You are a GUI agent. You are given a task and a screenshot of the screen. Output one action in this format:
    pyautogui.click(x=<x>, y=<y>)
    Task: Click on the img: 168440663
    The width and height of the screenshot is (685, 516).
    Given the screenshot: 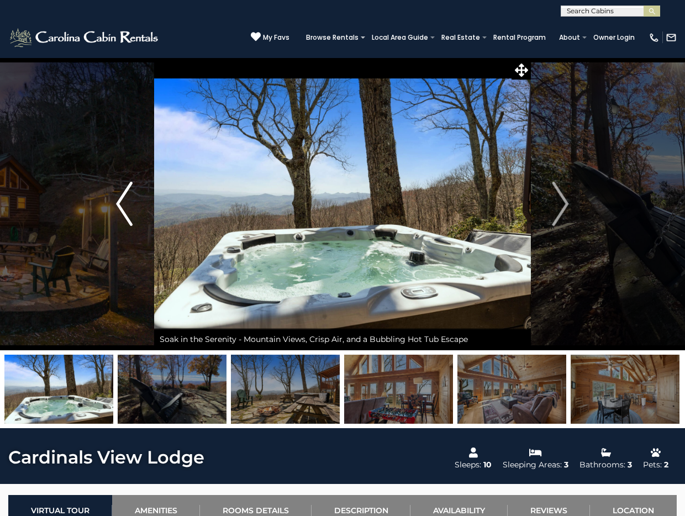 What is the action you would take?
    pyautogui.click(x=624, y=389)
    